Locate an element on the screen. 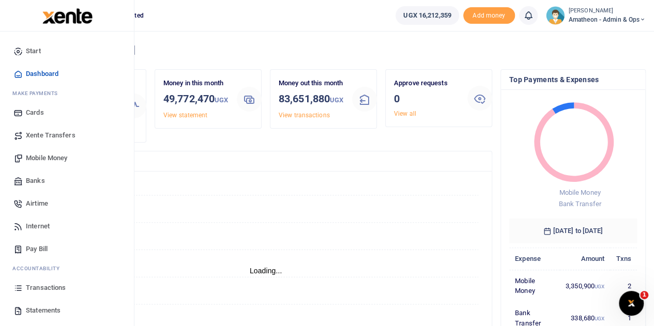  a: View statement is located at coordinates (185, 115).